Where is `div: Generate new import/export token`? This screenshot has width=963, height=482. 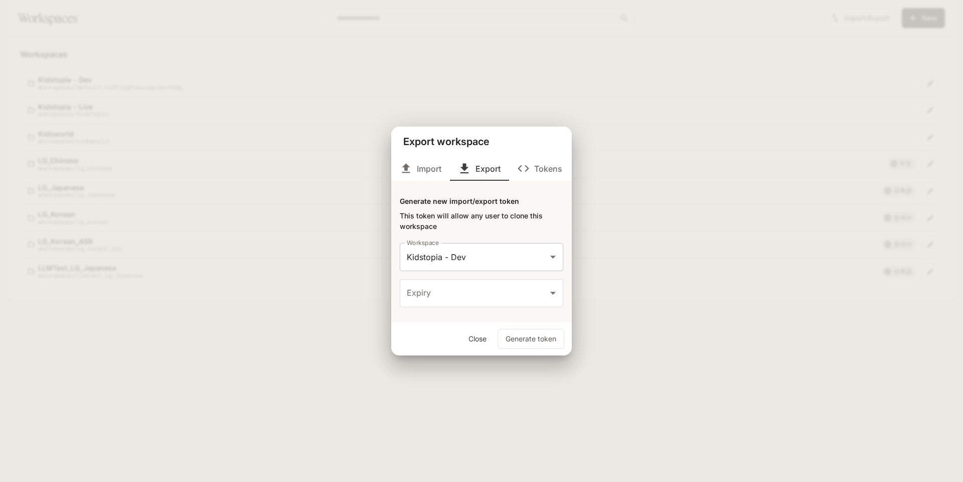 div: Generate new import/export token is located at coordinates (482, 201).